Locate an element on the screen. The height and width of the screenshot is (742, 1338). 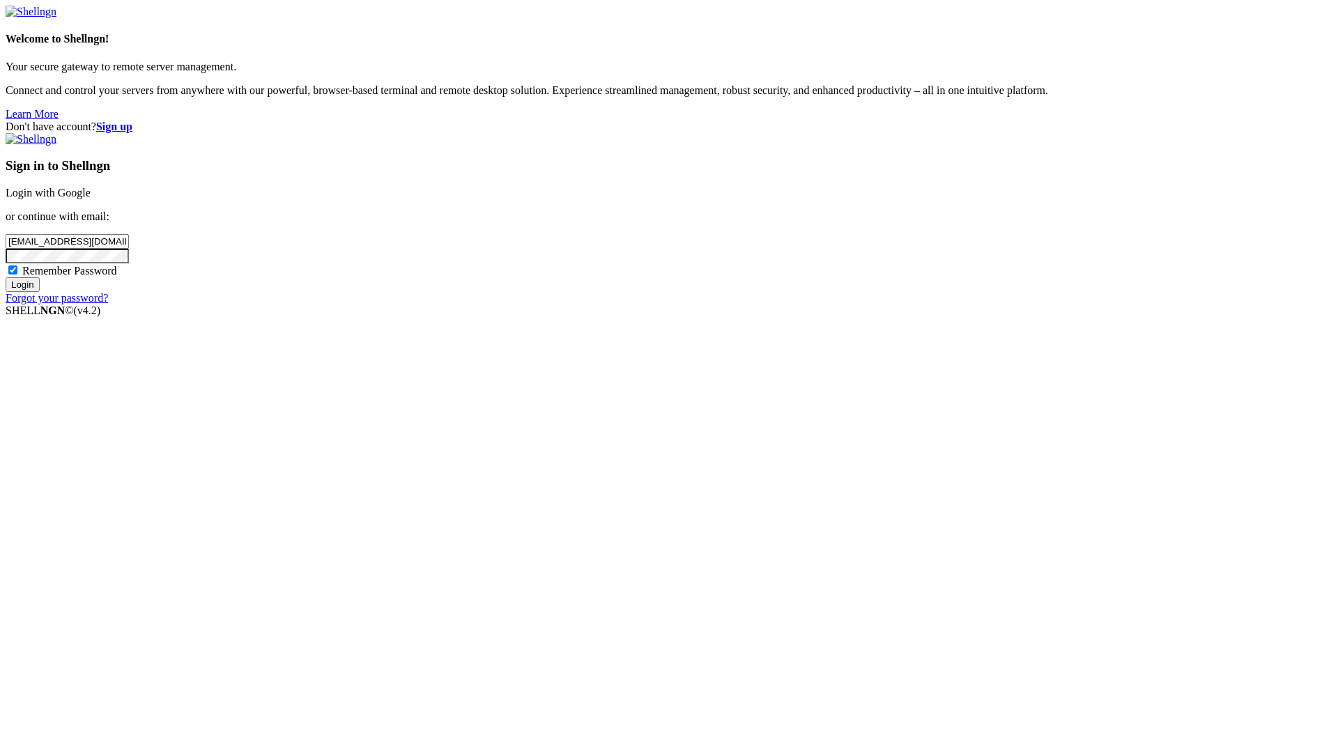
p: Your secure gateway to remote server management. is located at coordinates (669, 67).